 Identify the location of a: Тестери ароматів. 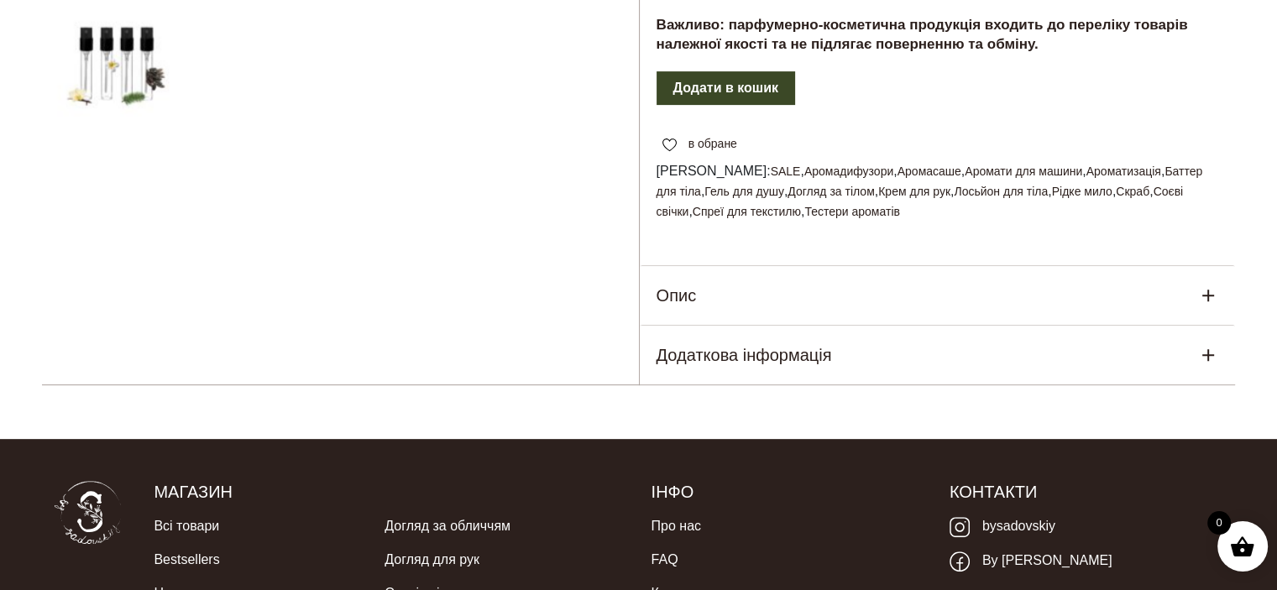
(852, 212).